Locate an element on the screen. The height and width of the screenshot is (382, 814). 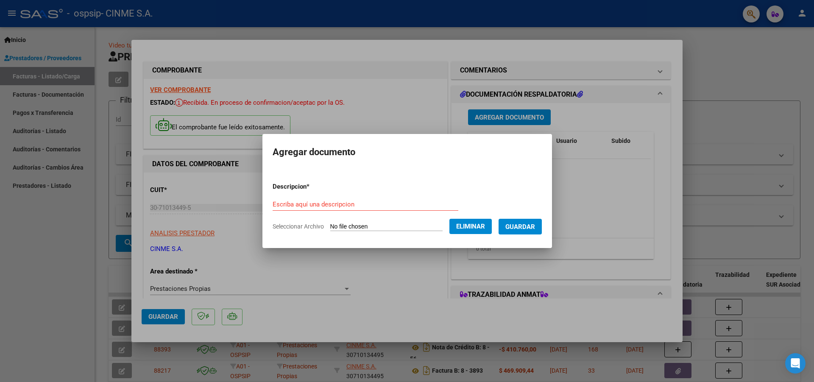
div: Open Intercom Messenger is located at coordinates (795, 363).